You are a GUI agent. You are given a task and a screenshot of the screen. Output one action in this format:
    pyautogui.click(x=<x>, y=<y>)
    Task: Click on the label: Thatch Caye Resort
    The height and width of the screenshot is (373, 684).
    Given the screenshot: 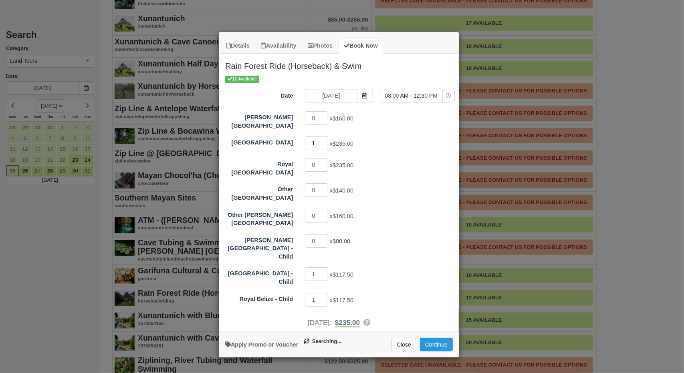 What is the action you would take?
    pyautogui.click(x=259, y=141)
    